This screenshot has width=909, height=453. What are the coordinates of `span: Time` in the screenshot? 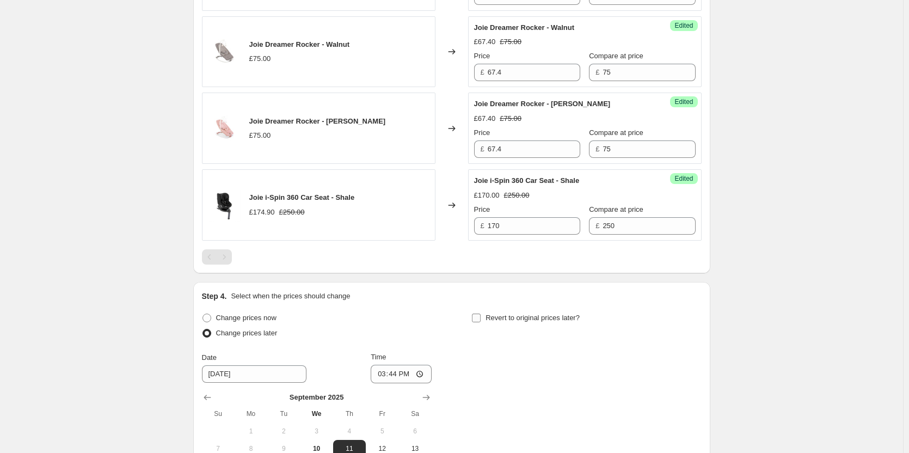 It's located at (378, 357).